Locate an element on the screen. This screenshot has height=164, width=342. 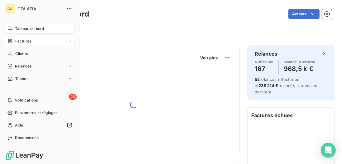
span: CFA AFIA is located at coordinates (40, 9).